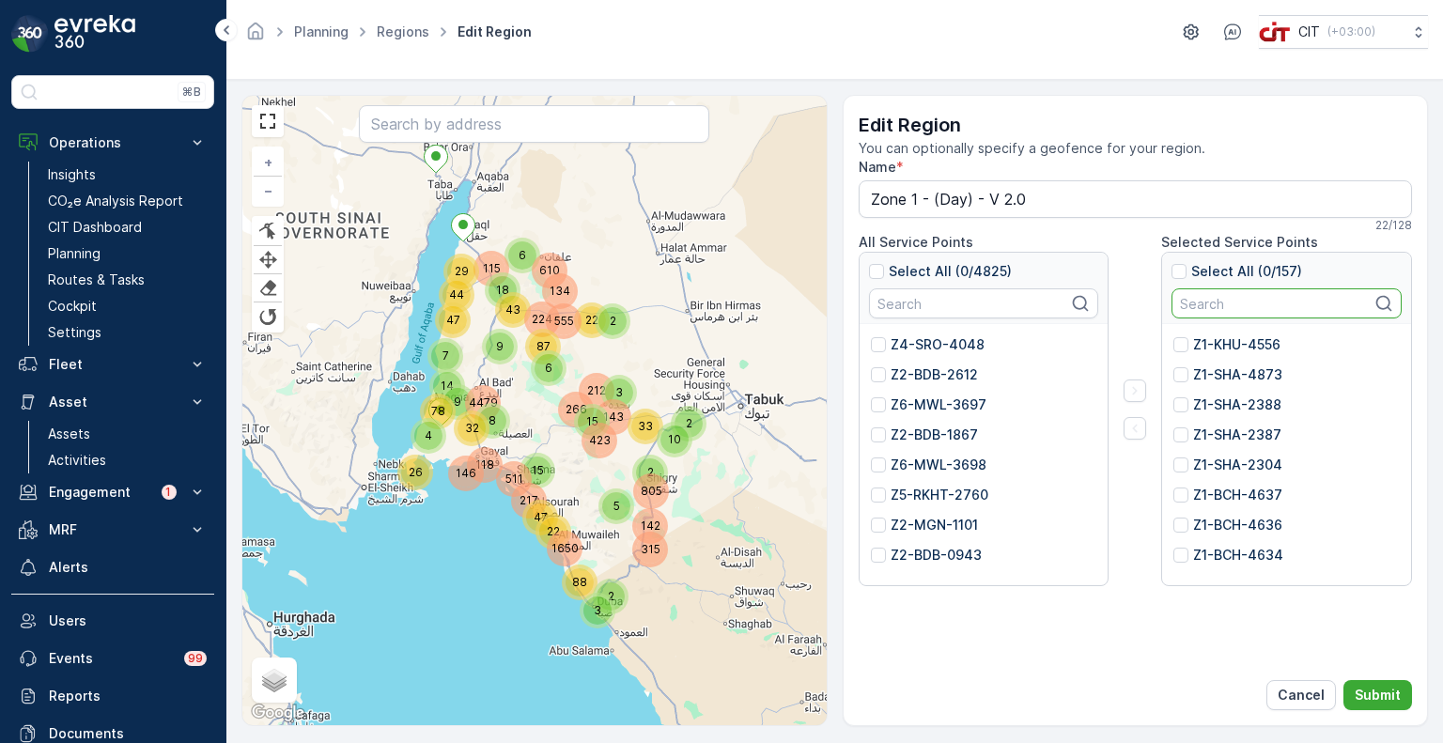 This screenshot has height=743, width=1443. What do you see at coordinates (1351, 32) in the screenshot?
I see `p: ( +03:00 )` at bounding box center [1351, 32].